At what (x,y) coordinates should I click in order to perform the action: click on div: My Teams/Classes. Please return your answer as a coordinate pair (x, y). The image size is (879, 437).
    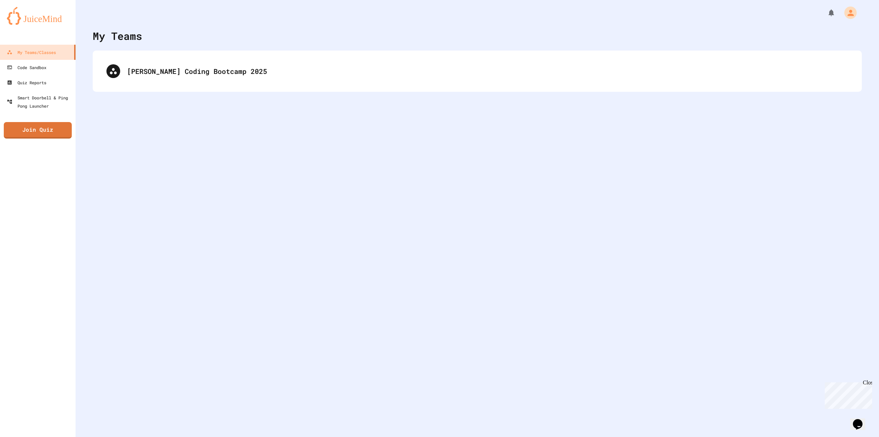
    Looking at the image, I should click on (31, 52).